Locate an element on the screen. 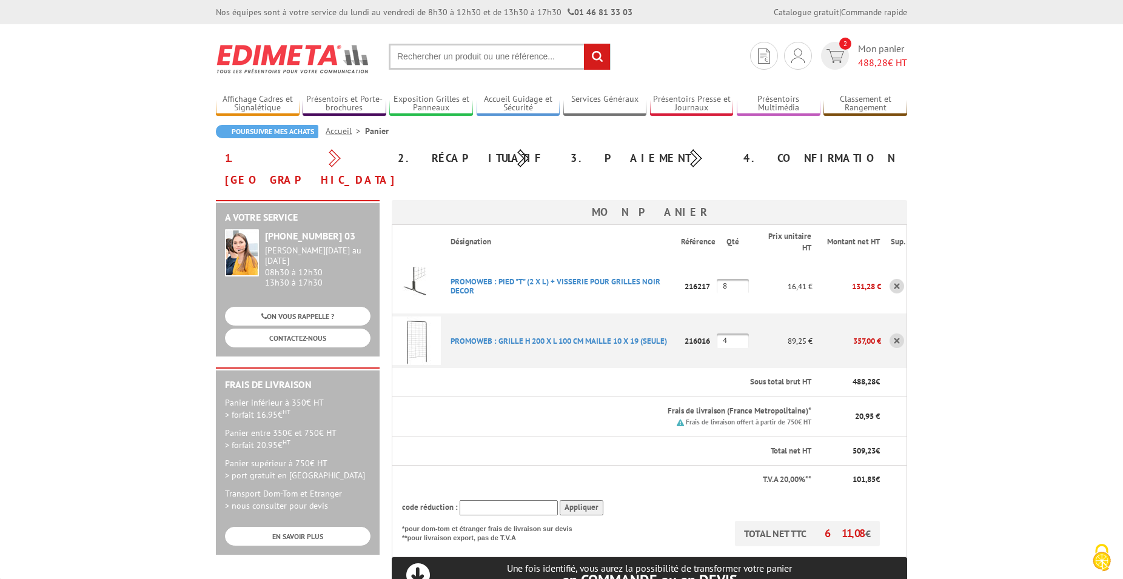 This screenshot has width=1123, height=579. img: Edimeta is located at coordinates (293, 59).